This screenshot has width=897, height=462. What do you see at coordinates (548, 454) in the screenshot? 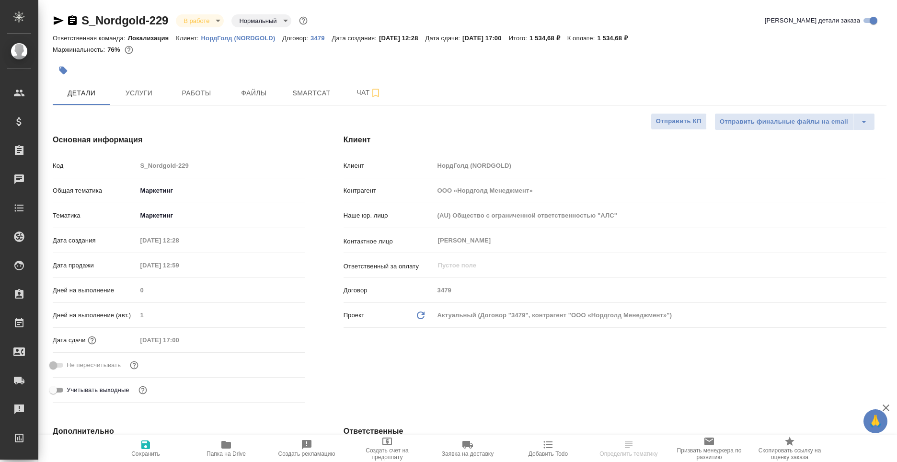
I see `span: Добавить Todo` at bounding box center [548, 454].